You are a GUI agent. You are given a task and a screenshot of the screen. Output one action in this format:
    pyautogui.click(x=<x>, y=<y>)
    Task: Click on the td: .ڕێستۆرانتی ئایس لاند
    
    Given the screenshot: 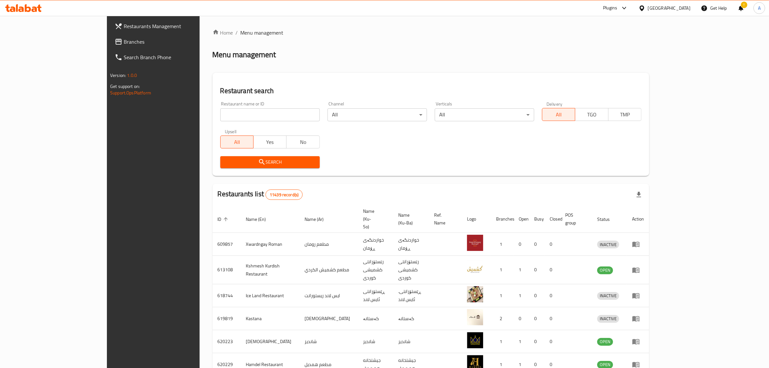 What is the action you would take?
    pyautogui.click(x=411, y=295)
    